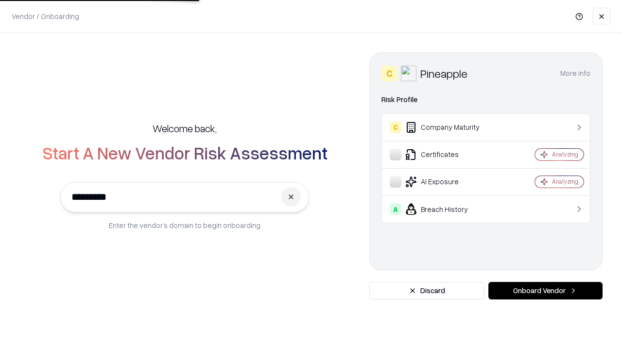  Describe the element at coordinates (448, 155) in the screenshot. I see `div: Certificates` at that location.